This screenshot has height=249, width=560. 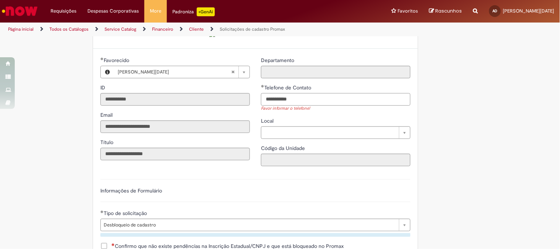 What do you see at coordinates (175, 99) in the screenshot?
I see `input: ID` at bounding box center [175, 99].